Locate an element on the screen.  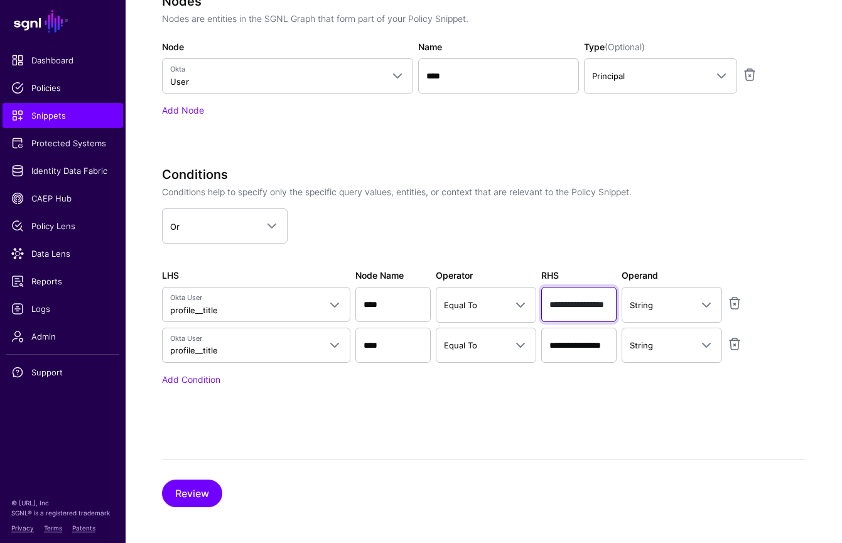
a: Terms is located at coordinates (53, 528).